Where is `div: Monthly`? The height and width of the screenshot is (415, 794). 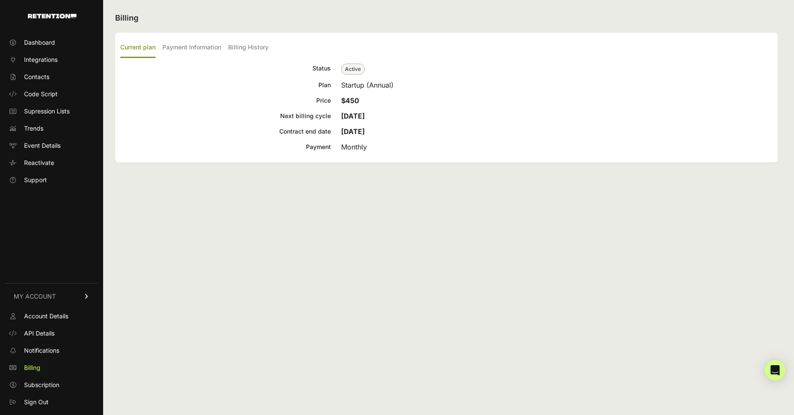
div: Monthly is located at coordinates (557, 147).